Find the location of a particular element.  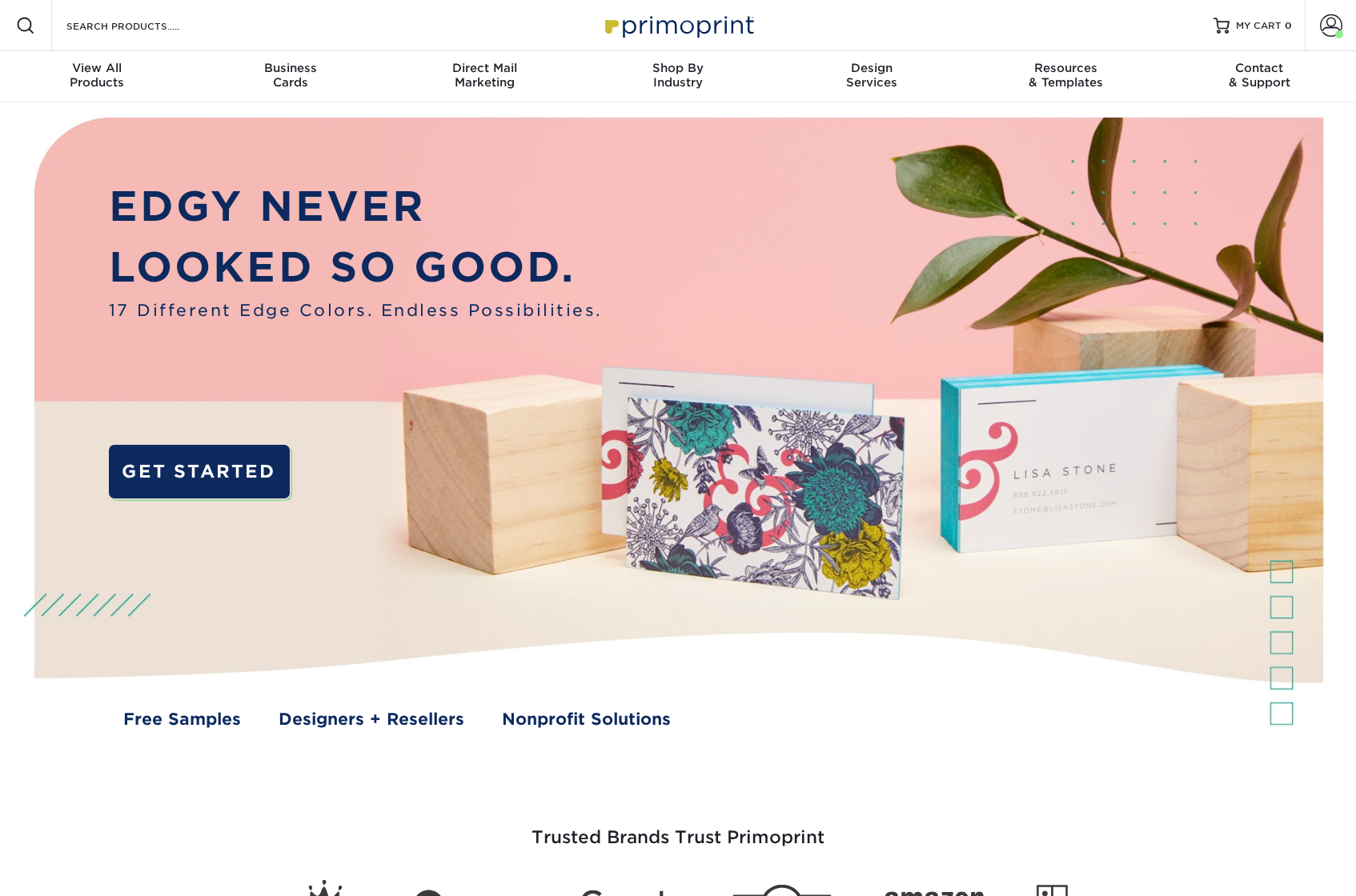

a: DesignServices is located at coordinates (872, 77).